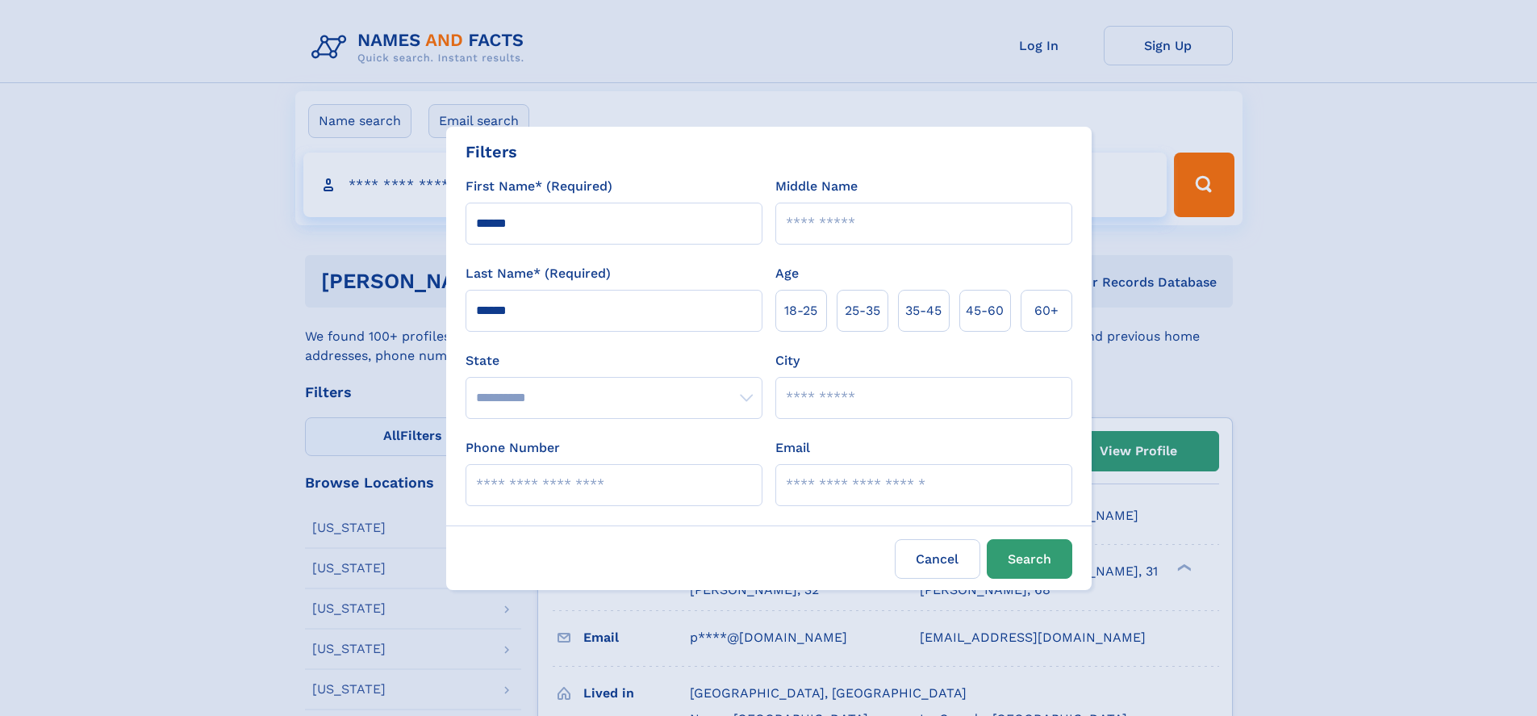 This screenshot has height=716, width=1537. Describe the element at coordinates (512, 448) in the screenshot. I see `label: Phone Number` at that location.